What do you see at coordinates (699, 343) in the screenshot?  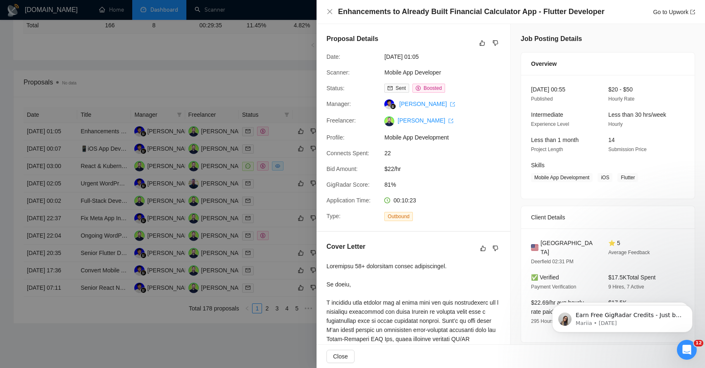 I see `span: 12` at bounding box center [699, 343].